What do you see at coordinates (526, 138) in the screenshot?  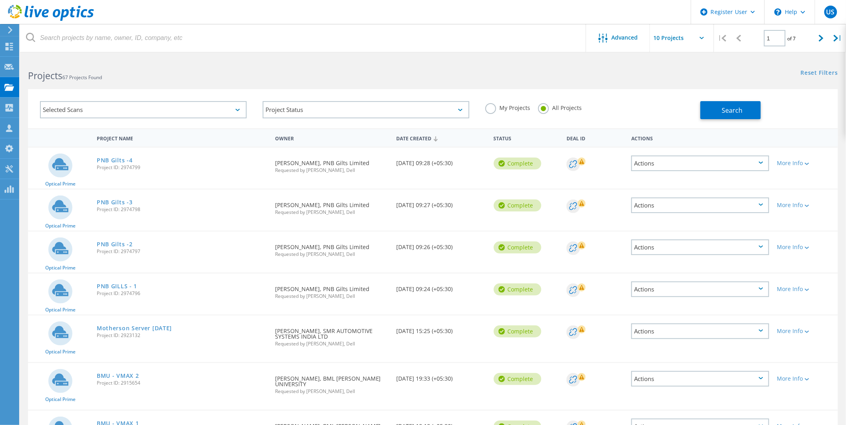 I see `div: Status` at bounding box center [526, 138].